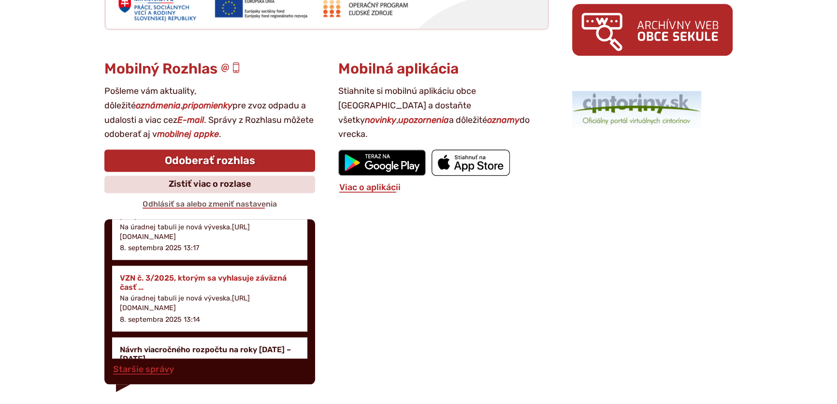  I want to click on h3: Mobilný Rozhlas, so click(210, 69).